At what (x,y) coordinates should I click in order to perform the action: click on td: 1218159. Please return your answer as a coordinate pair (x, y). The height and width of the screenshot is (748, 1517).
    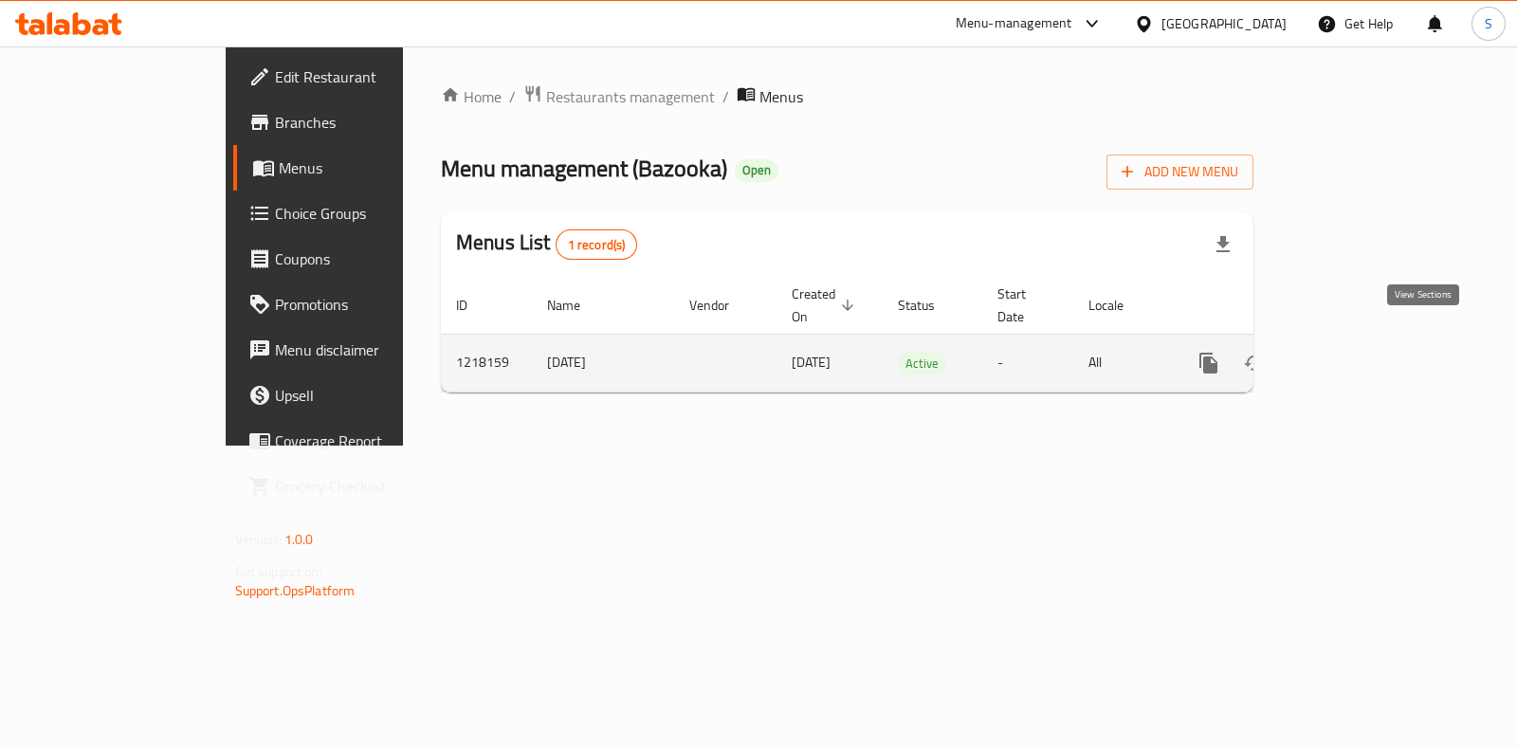
    Looking at the image, I should click on (486, 362).